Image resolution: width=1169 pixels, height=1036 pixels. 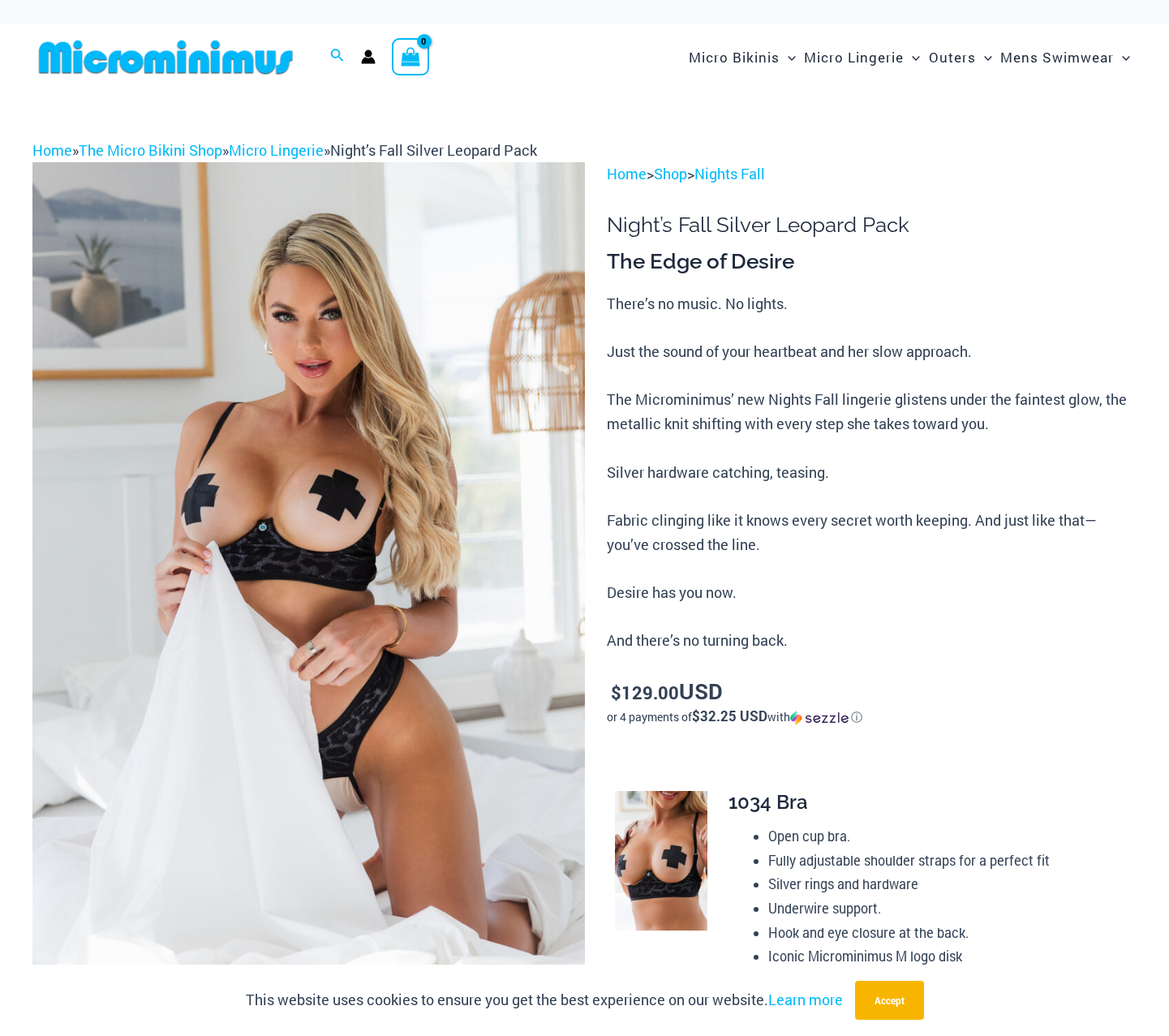 I want to click on span: Mens Swimwear, so click(x=1057, y=57).